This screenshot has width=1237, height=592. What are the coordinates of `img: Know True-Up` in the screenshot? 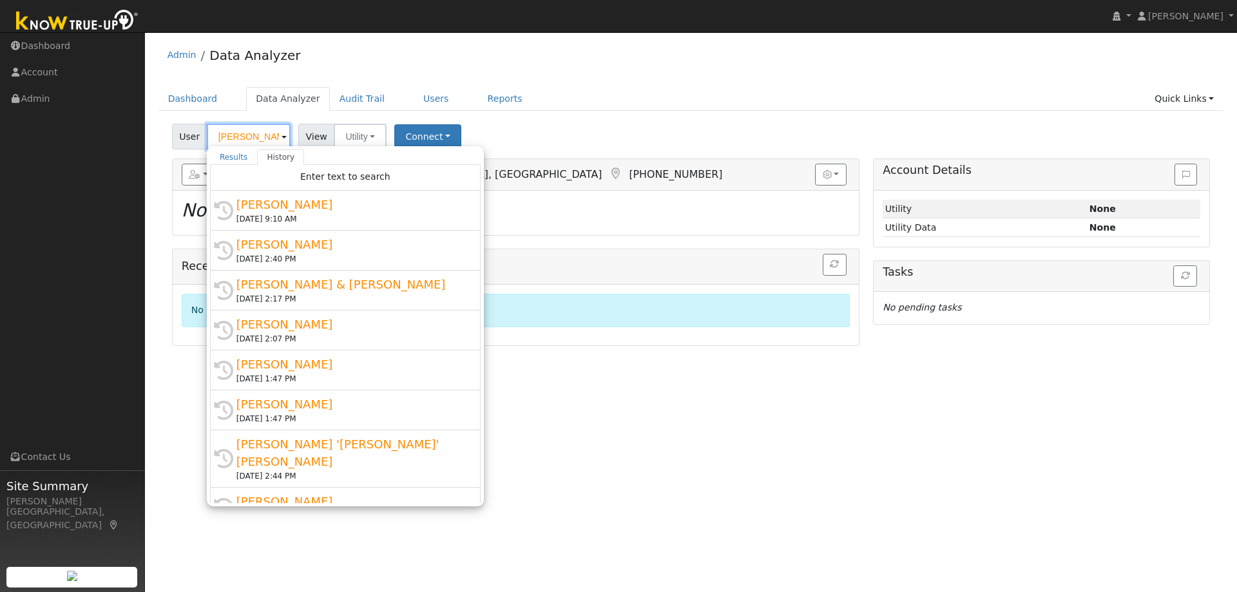 It's located at (77, 21).